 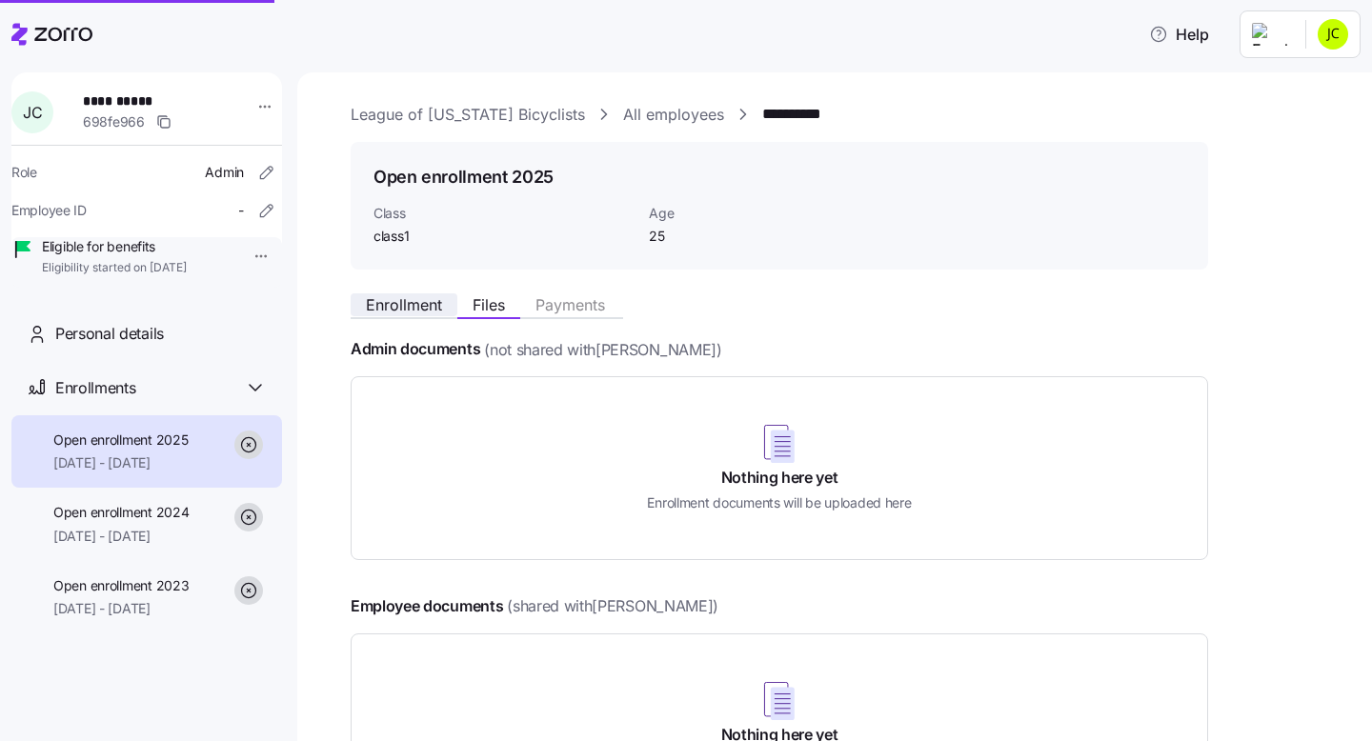 What do you see at coordinates (570, 305) in the screenshot?
I see `span: Payments` at bounding box center [570, 305].